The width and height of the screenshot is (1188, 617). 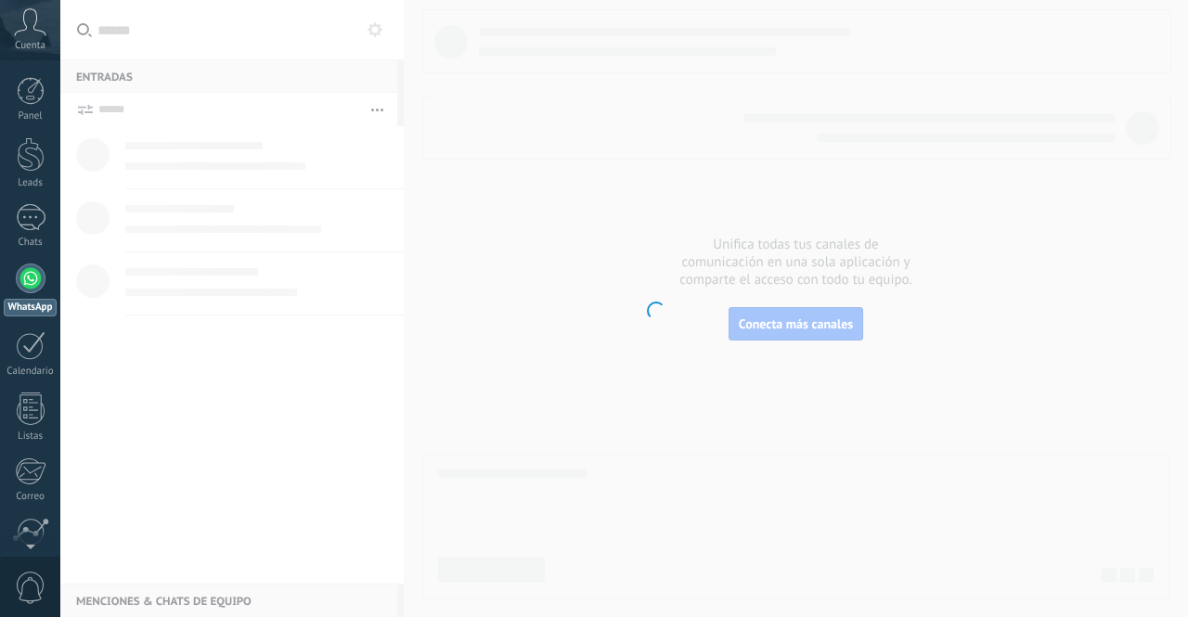 I want to click on div: Calendario, so click(x=31, y=371).